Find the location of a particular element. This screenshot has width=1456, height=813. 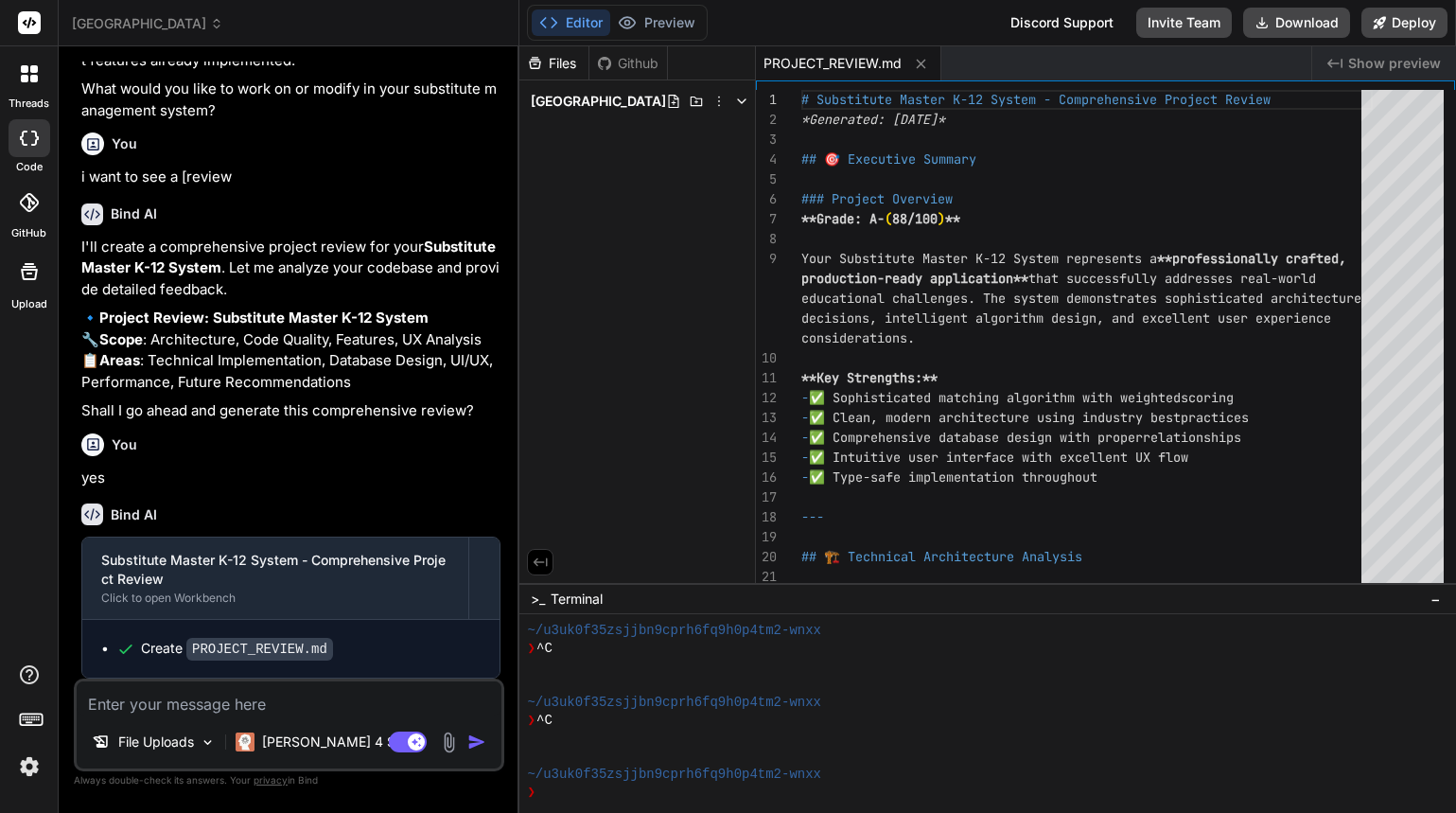

span: ### Project Overview is located at coordinates (877, 199).